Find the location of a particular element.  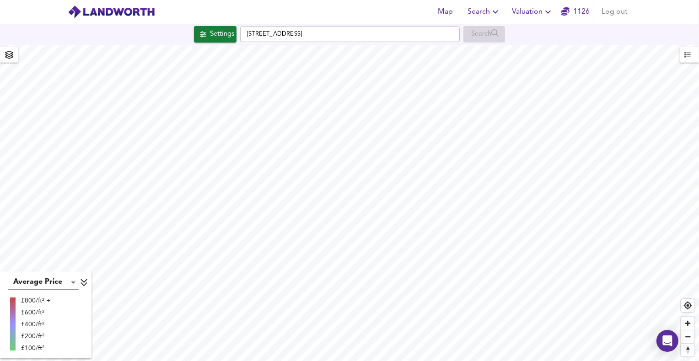

button: Zoom in is located at coordinates (687, 323).